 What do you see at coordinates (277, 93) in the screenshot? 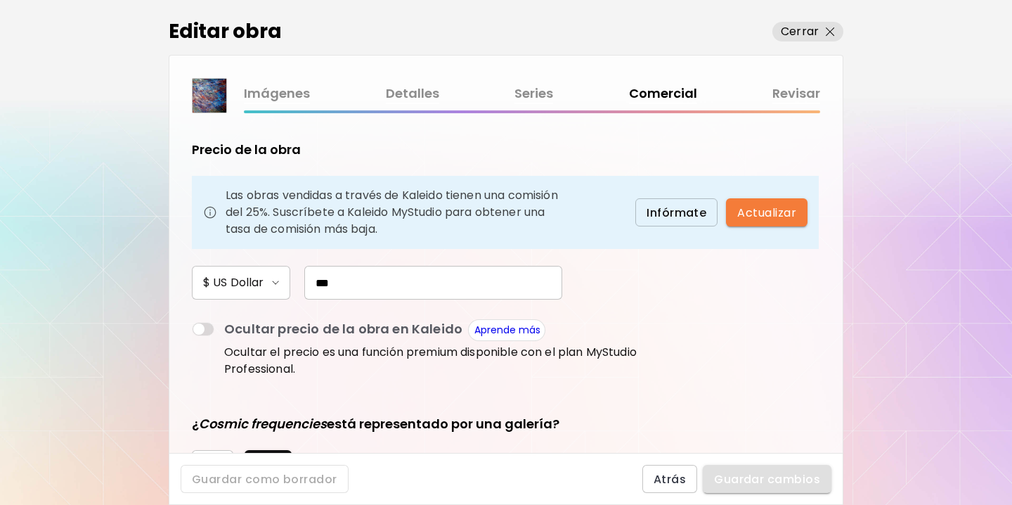
I see `a: Imágenes` at bounding box center [277, 93].